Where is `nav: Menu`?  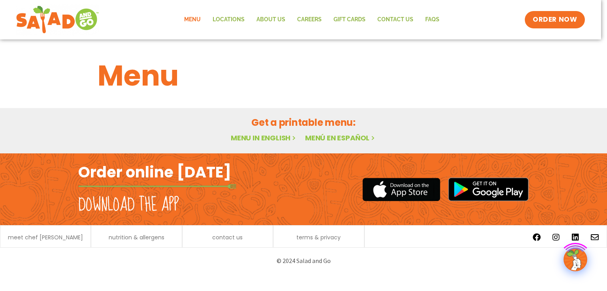 nav: Menu is located at coordinates (312, 20).